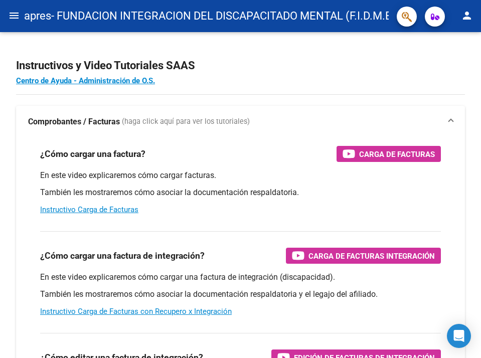  I want to click on p: En este video explicaremos cómo cargar una factura de integración (discapacidad)., so click(240, 278).